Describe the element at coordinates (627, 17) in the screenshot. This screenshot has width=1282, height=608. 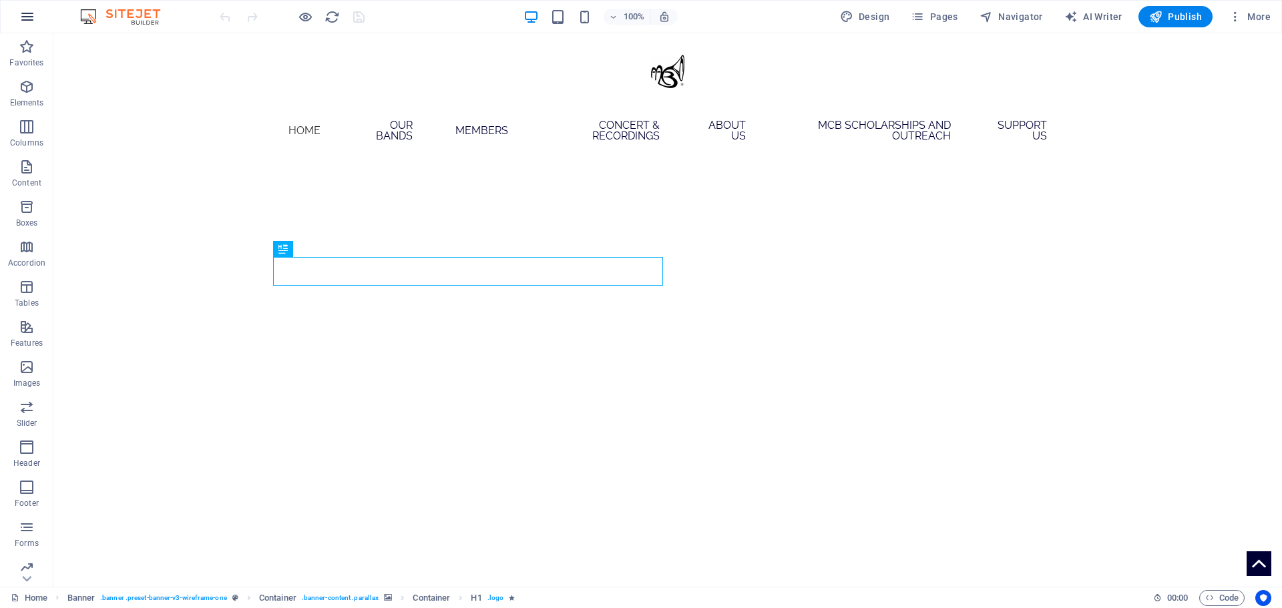
I see `button: 100%` at that location.